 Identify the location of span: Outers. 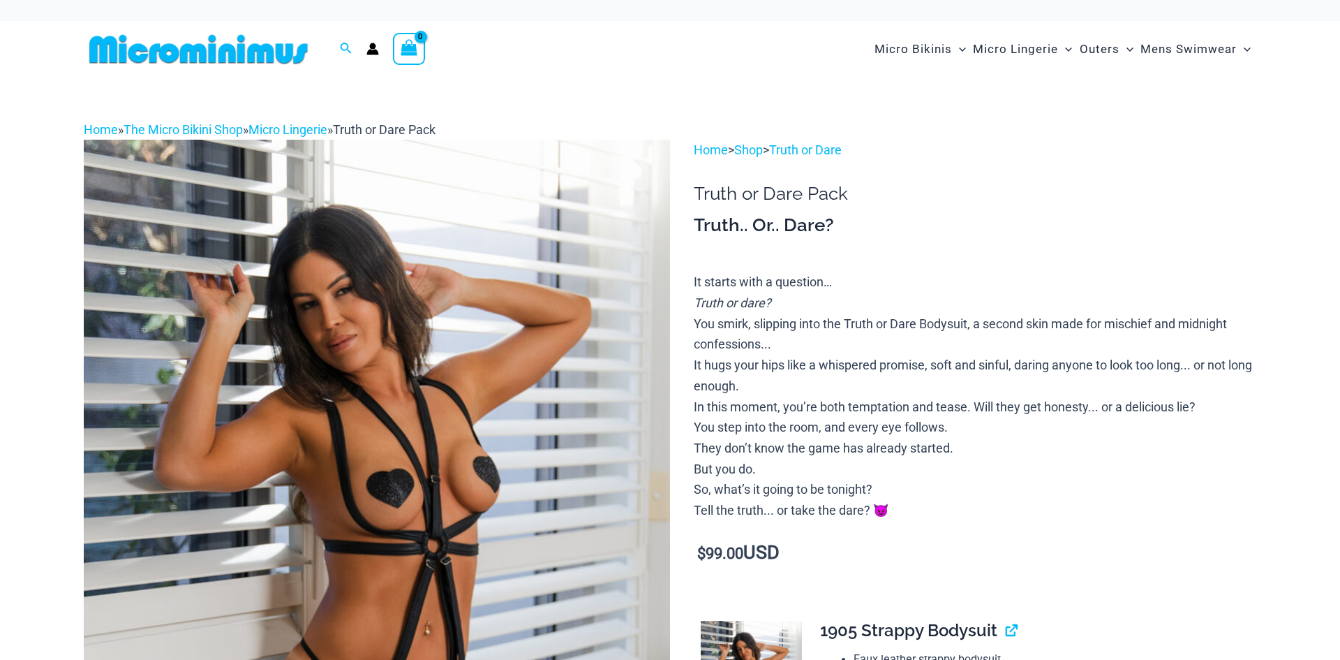
(1100, 49).